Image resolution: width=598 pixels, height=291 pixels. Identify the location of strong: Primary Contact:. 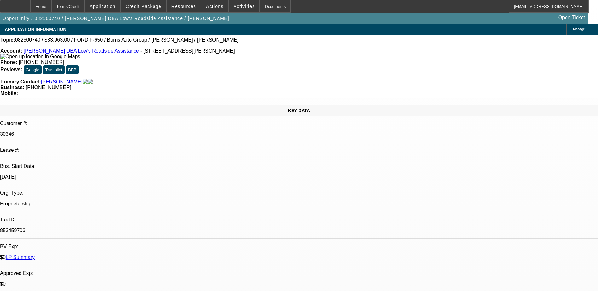
(20, 82).